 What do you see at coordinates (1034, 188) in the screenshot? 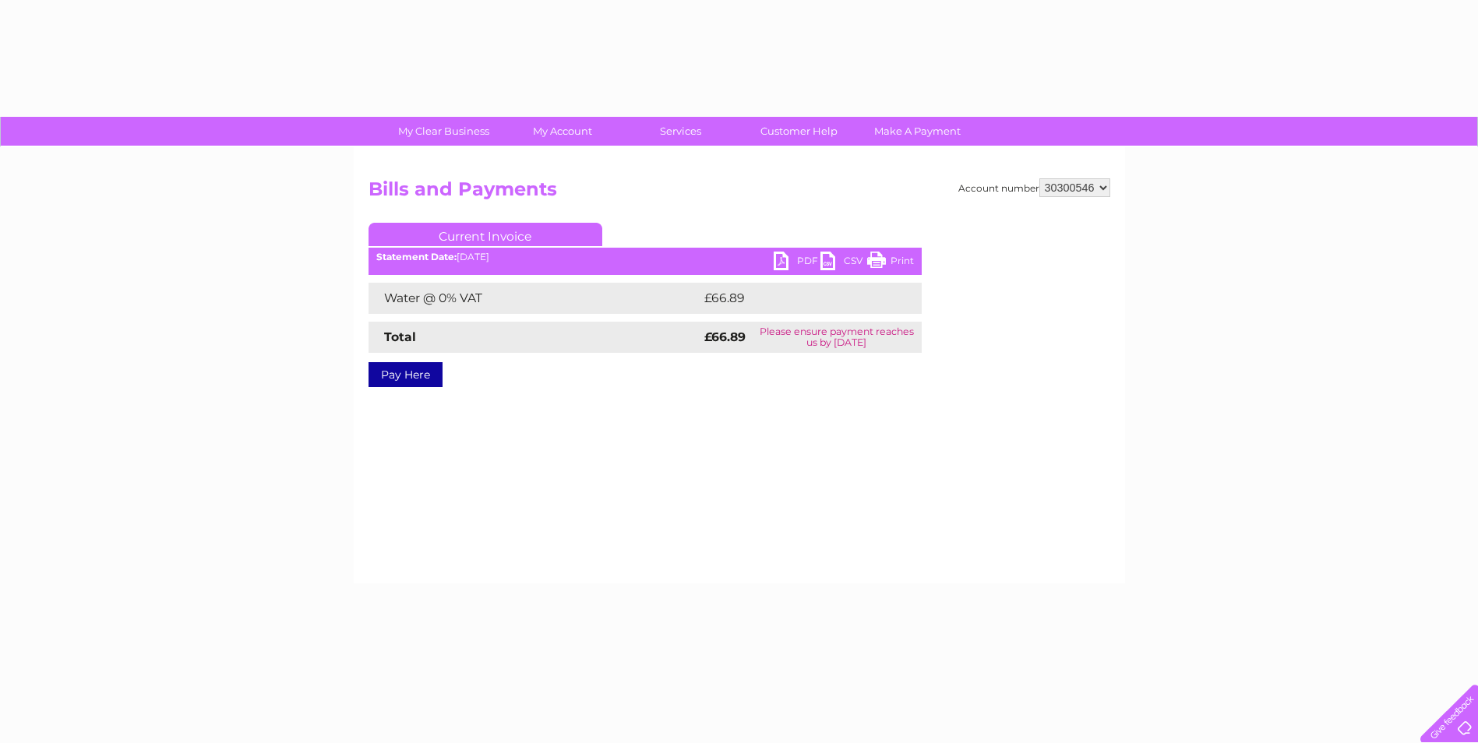
I see `div: Account number` at bounding box center [1034, 188].